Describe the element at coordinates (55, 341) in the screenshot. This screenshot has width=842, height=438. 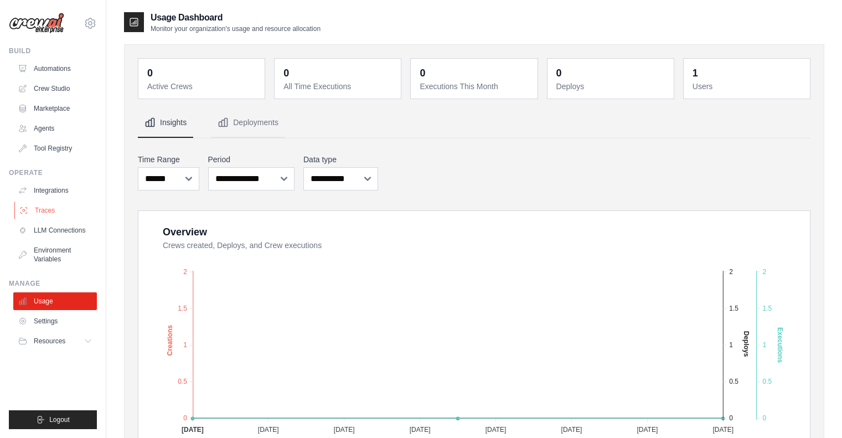
I see `button: Resources` at that location.